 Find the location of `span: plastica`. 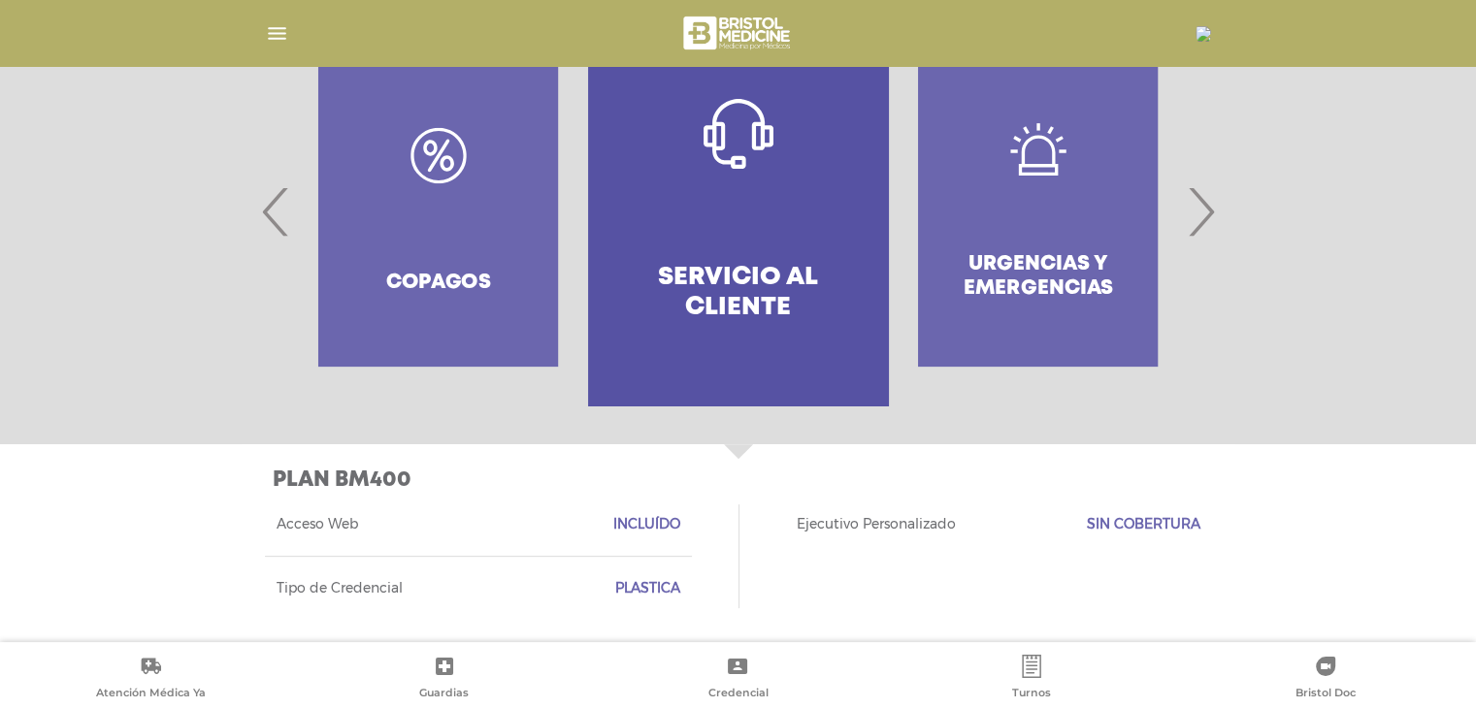

span: plastica is located at coordinates (647, 588).